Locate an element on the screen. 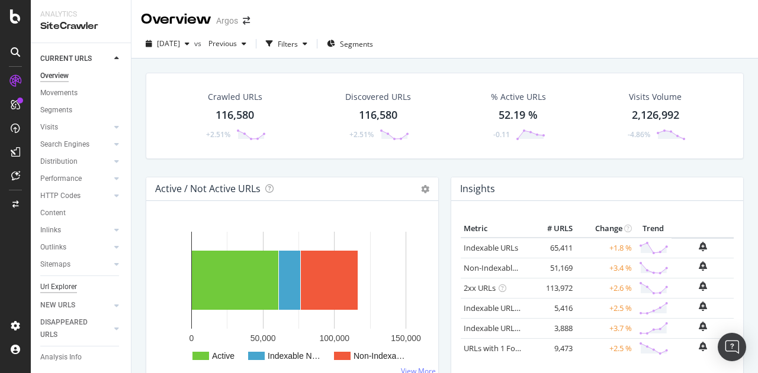 Image resolution: width=758 pixels, height=373 pixels. text: 100,000 is located at coordinates (334, 339).